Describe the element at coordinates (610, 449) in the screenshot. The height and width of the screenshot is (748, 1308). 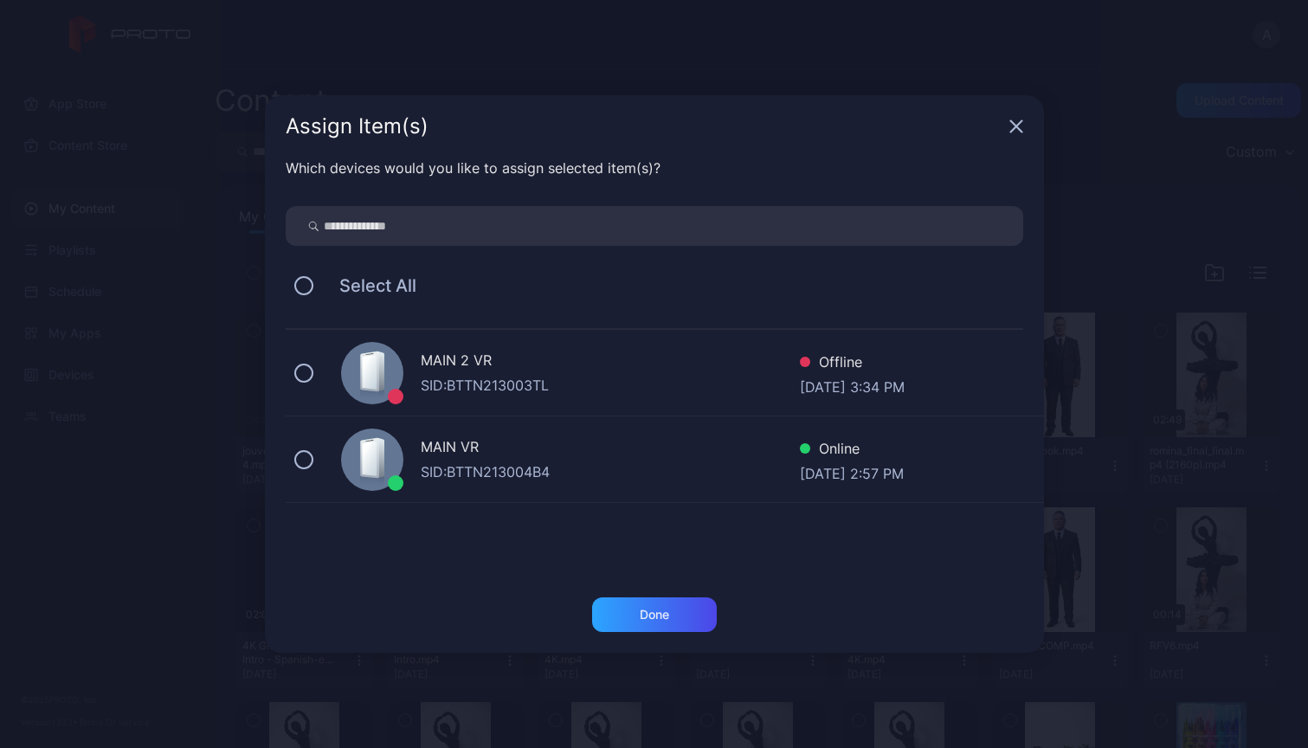
I see `div: MAIN VR` at that location.